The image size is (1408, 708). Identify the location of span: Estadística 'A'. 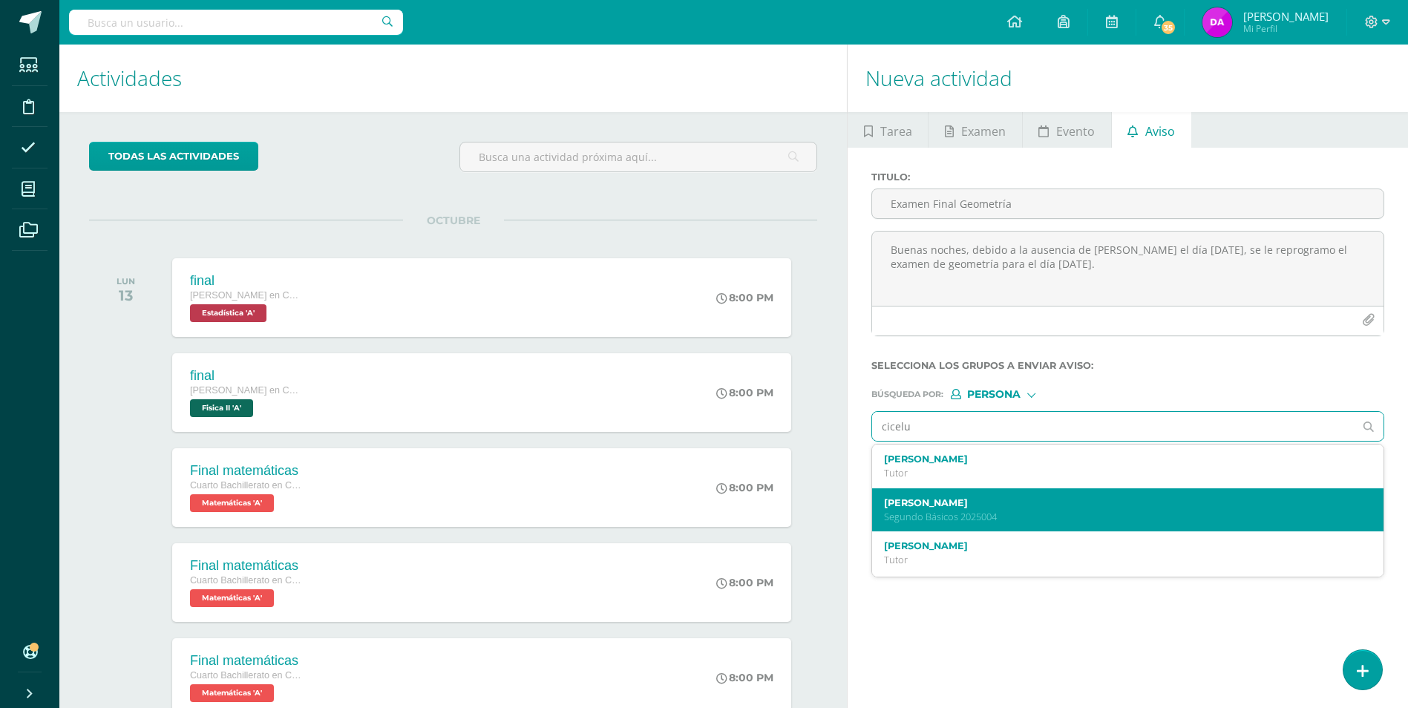
(228, 313).